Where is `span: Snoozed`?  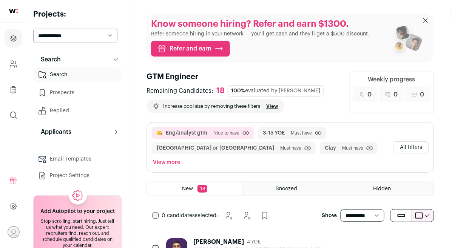
span: Snoozed is located at coordinates (286, 189).